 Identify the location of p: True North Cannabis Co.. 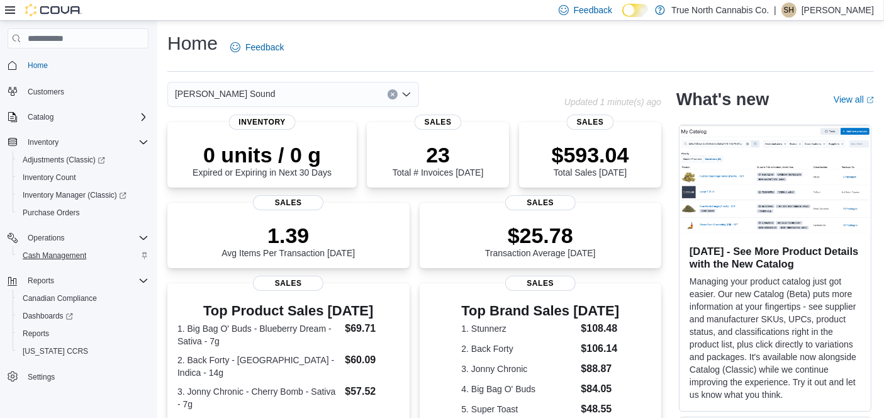
(720, 10).